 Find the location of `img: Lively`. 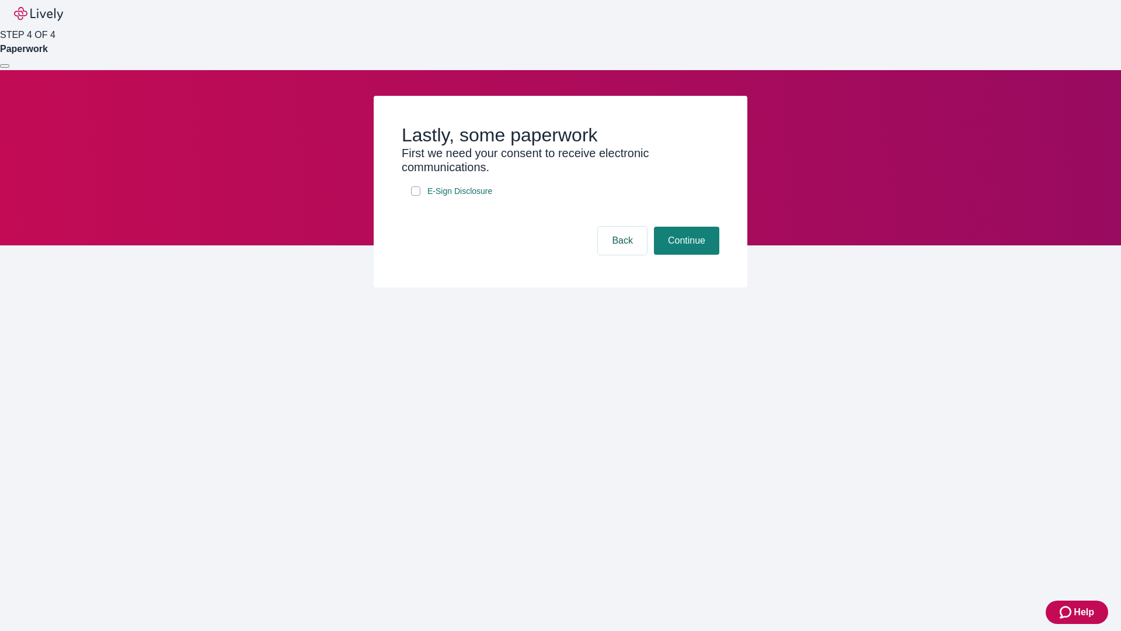

img: Lively is located at coordinates (39, 14).